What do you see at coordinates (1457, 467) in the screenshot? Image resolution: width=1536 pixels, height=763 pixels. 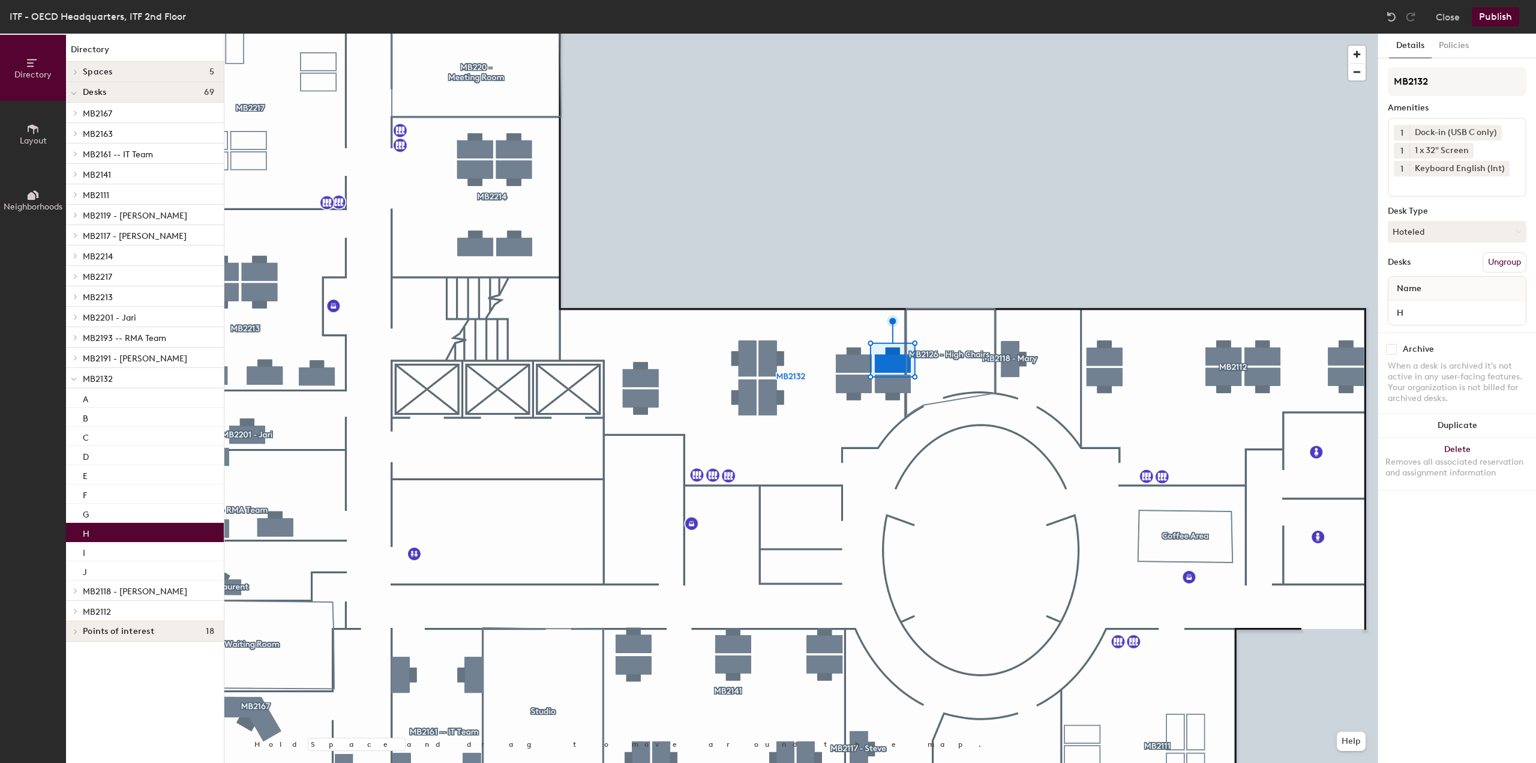 I see `div: Removes all associated reservation and assignment information` at bounding box center [1457, 467].